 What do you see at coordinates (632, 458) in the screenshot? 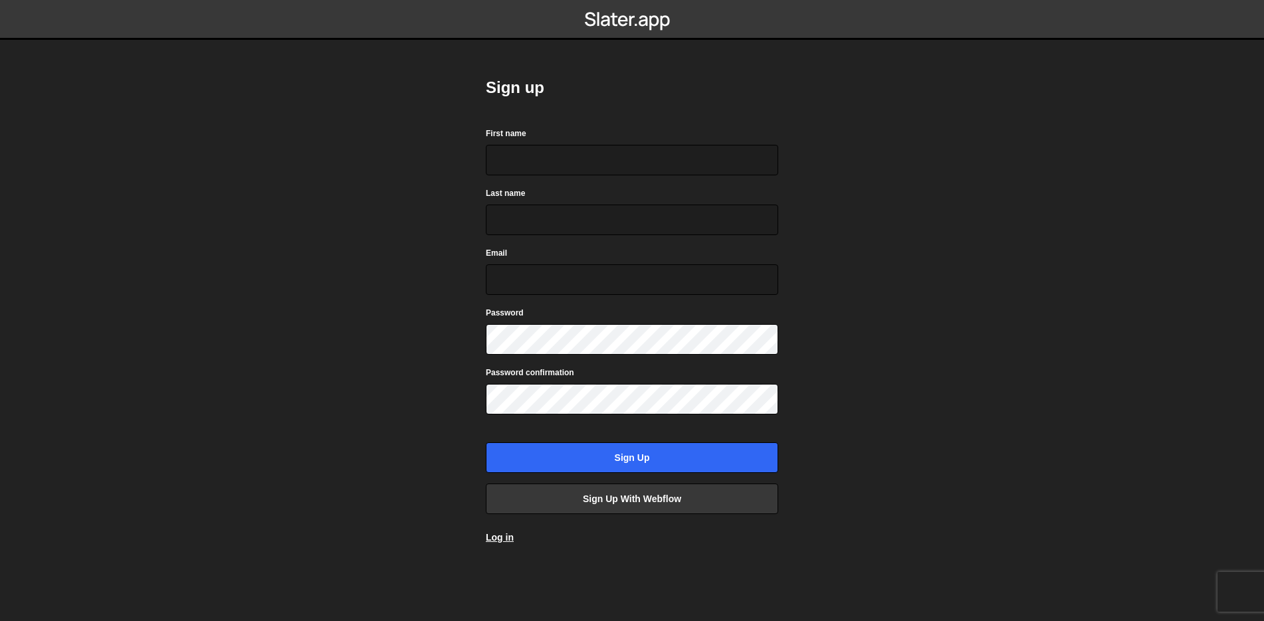
I see `input: Sign up` at bounding box center [632, 458].